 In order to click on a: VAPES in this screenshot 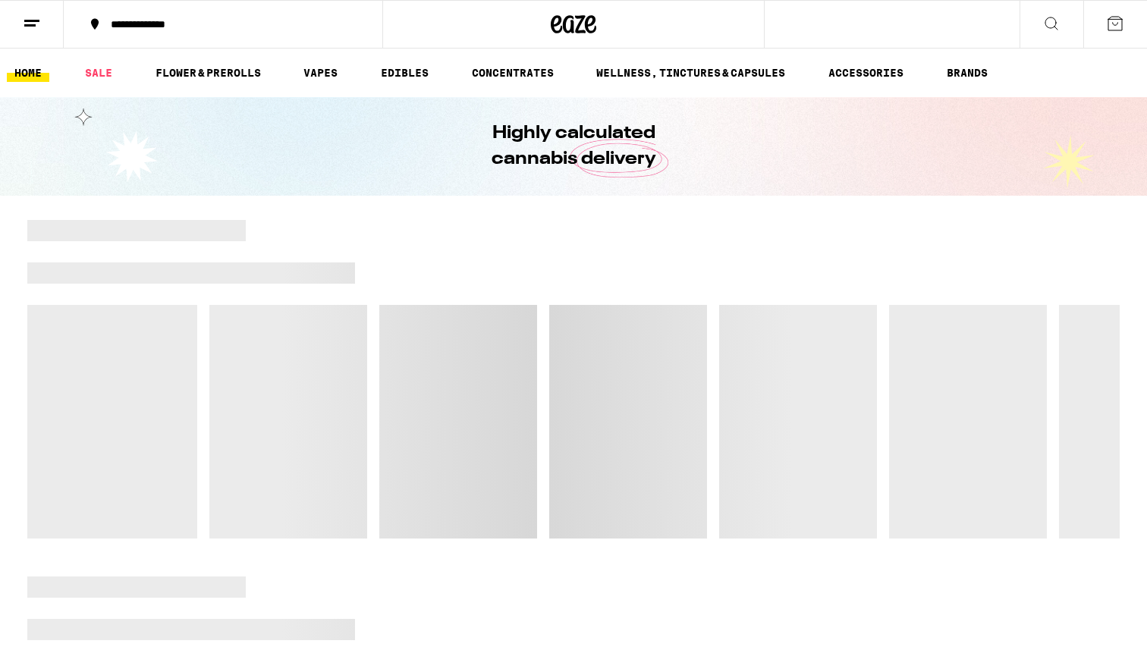, I will do `click(320, 73)`.